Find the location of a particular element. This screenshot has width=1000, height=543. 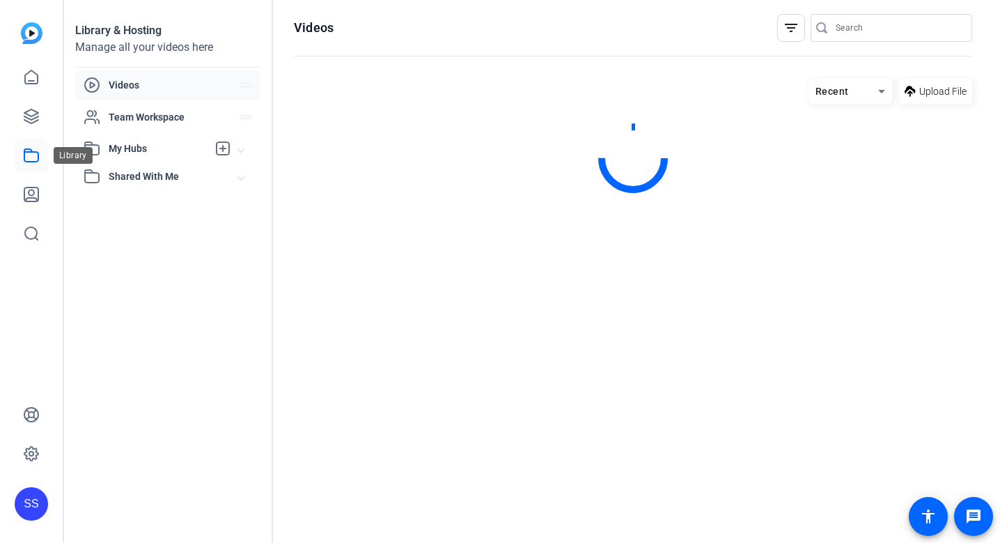

span: Videos is located at coordinates (174, 85).